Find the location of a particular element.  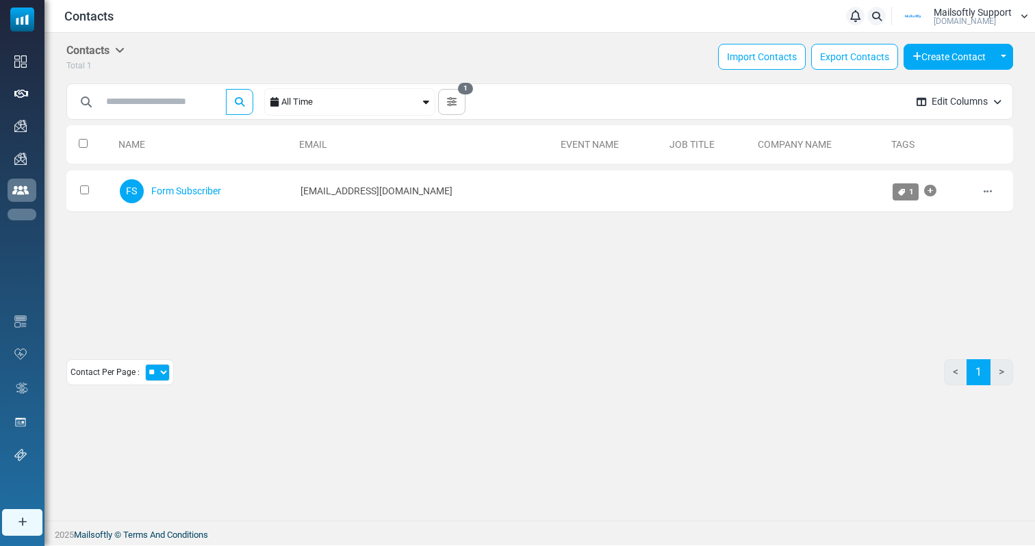

a: Export Contacts is located at coordinates (854, 57).